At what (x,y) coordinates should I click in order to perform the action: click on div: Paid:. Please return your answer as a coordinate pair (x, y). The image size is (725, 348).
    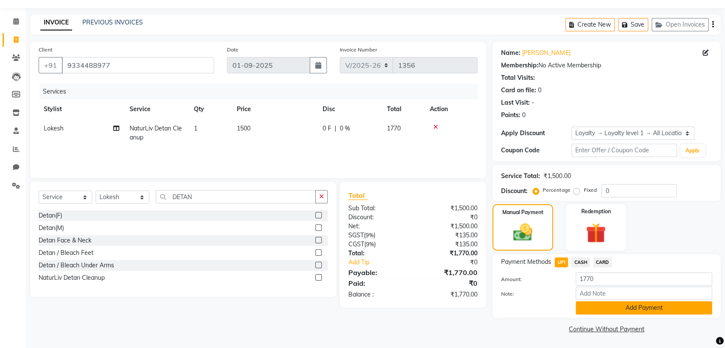
    Looking at the image, I should click on (377, 283).